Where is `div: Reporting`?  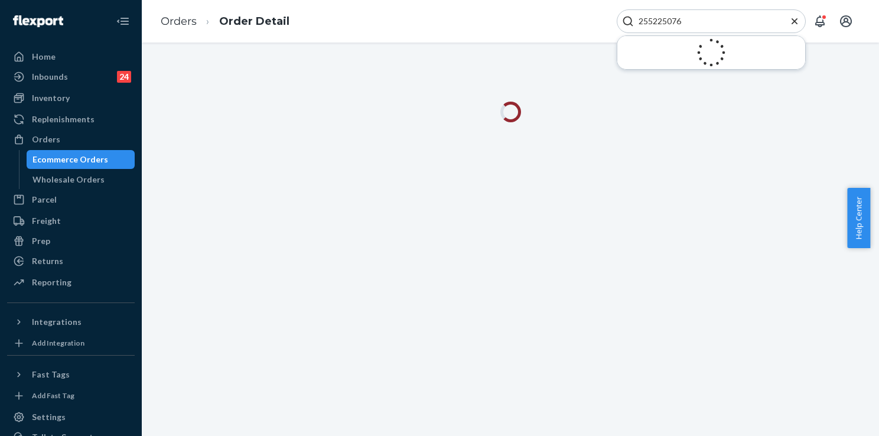 div: Reporting is located at coordinates (51, 282).